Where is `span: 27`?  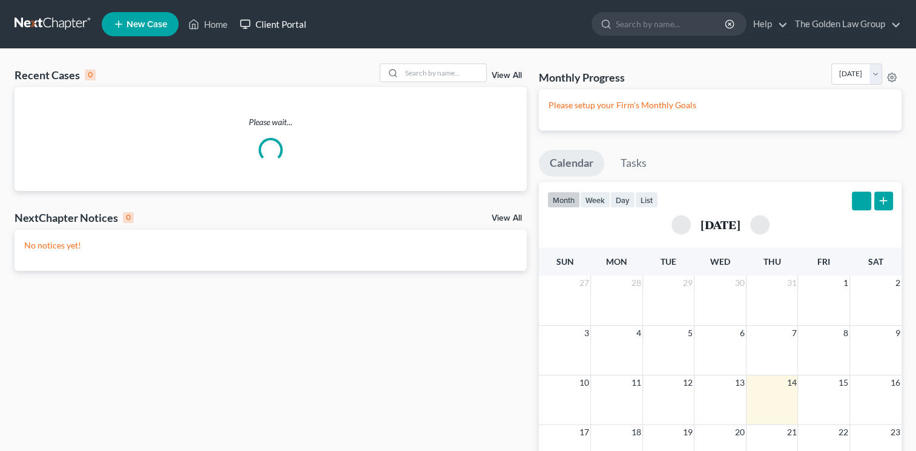 span: 27 is located at coordinates (584, 283).